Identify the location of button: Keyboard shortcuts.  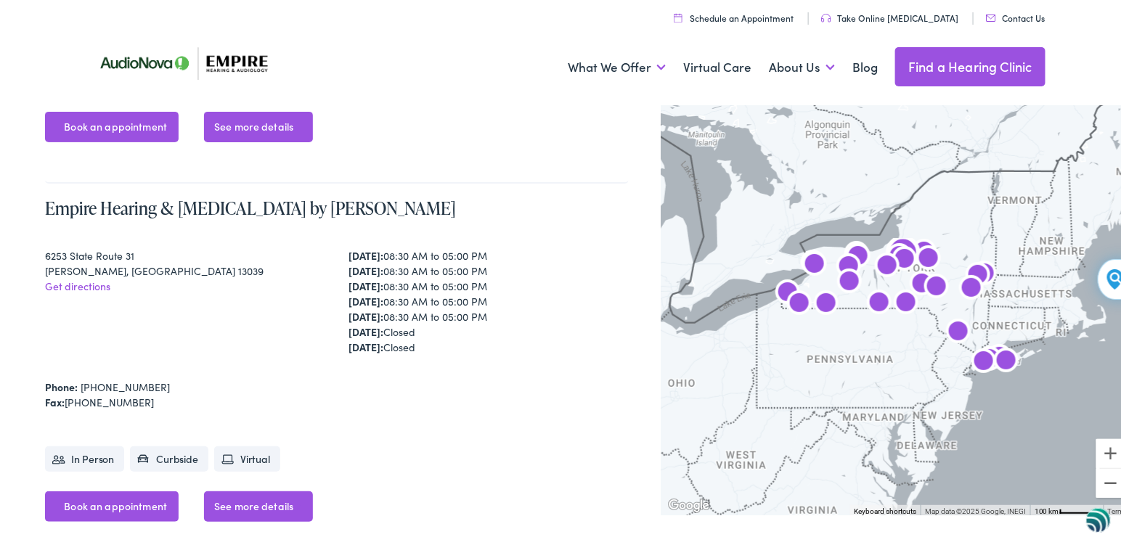
(885, 509).